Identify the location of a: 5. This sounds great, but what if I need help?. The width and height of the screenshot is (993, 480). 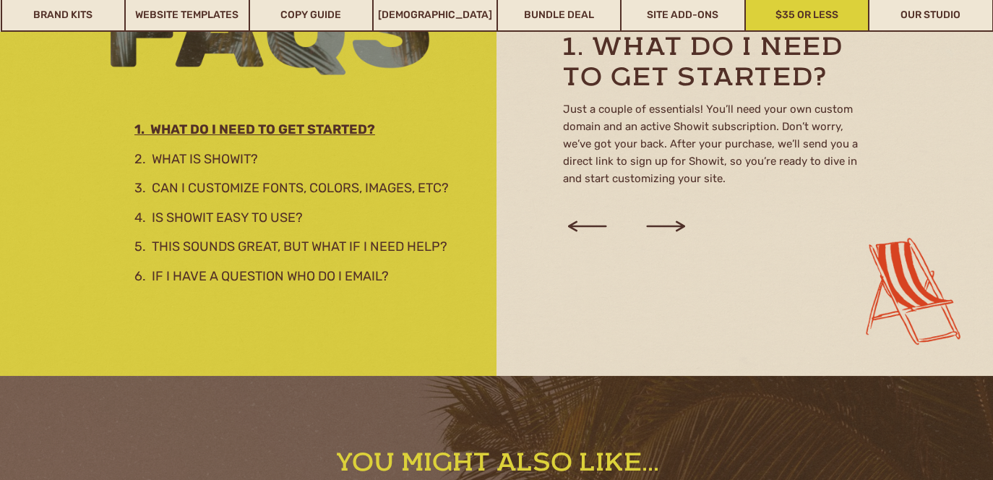
(311, 244).